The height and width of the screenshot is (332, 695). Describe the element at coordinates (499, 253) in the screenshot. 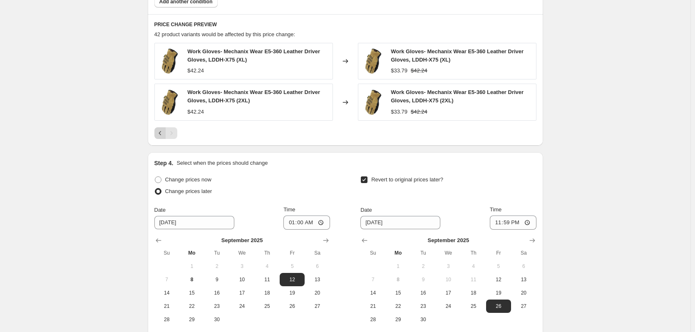

I see `span: Fr` at that location.